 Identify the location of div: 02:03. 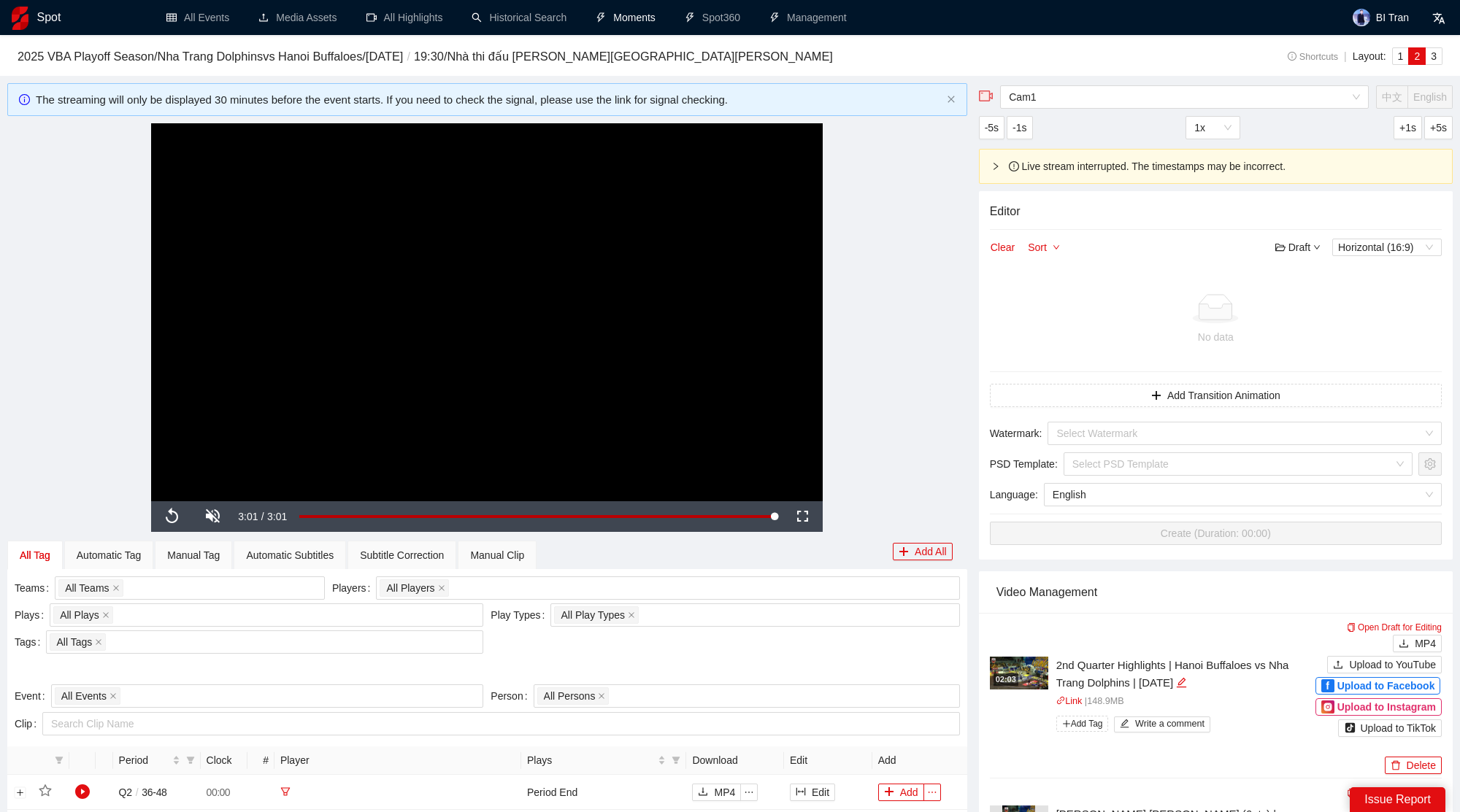
(1006, 680).